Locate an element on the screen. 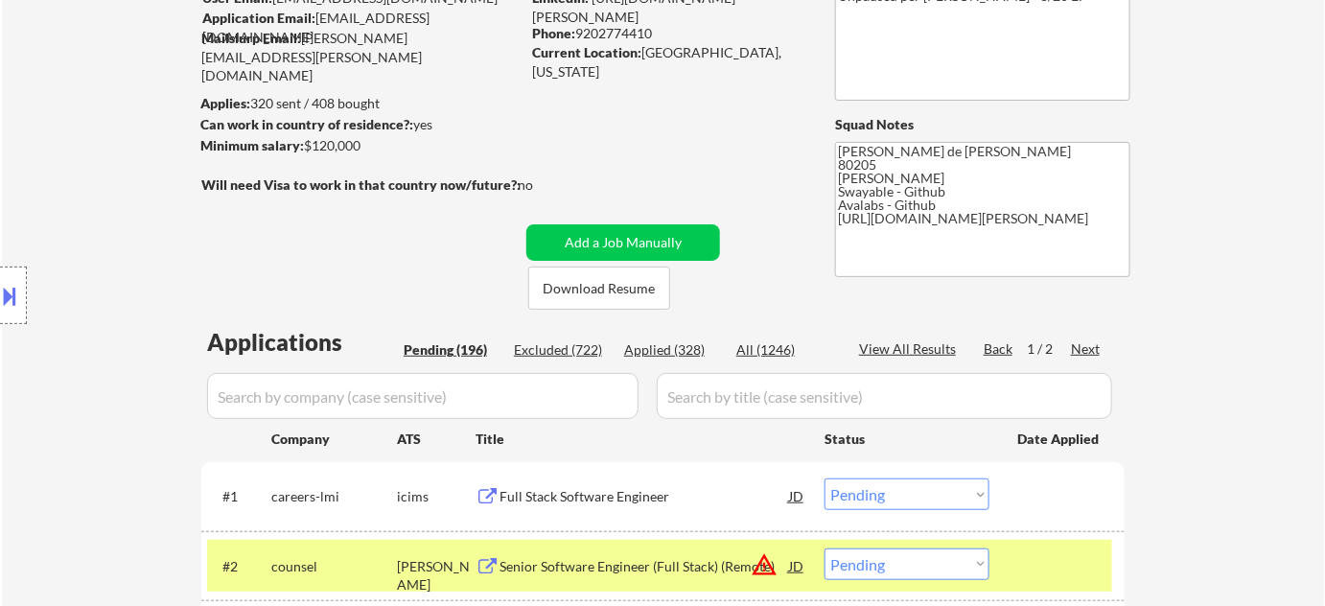 The height and width of the screenshot is (606, 1325). div: Squad Notes is located at coordinates (983, 125).